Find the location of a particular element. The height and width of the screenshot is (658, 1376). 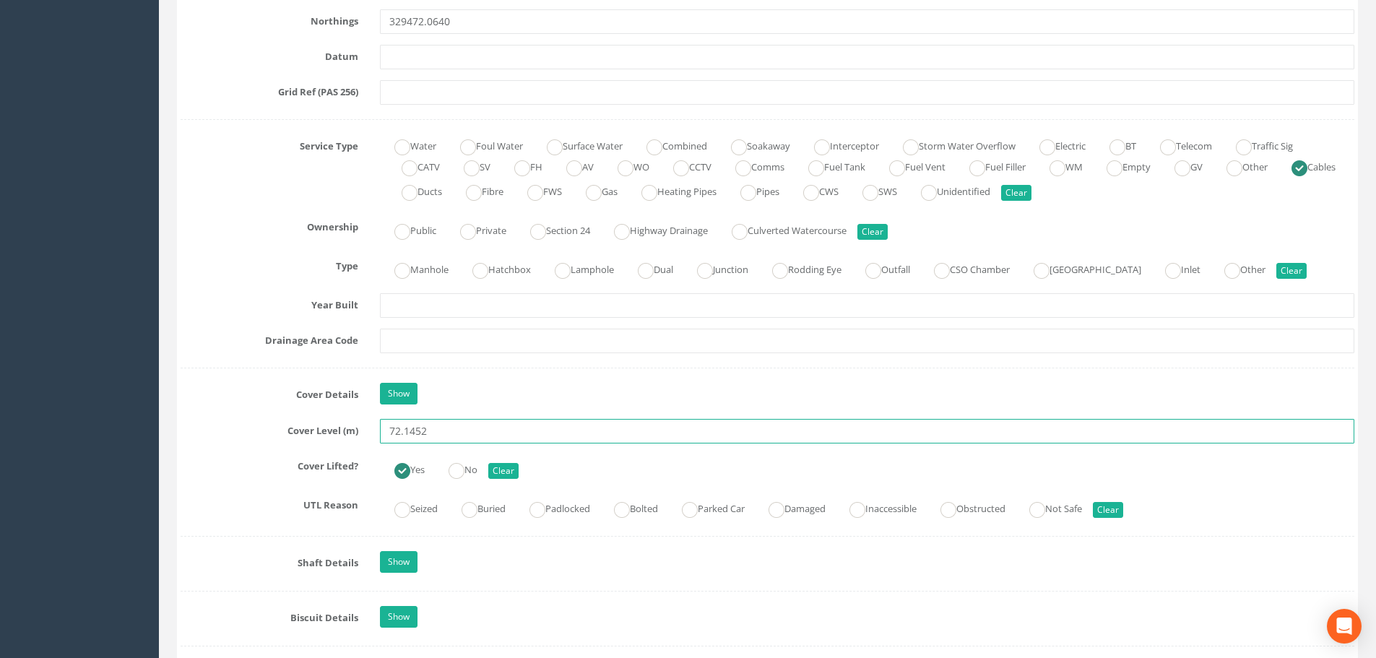

label: Damaged is located at coordinates (790, 507).